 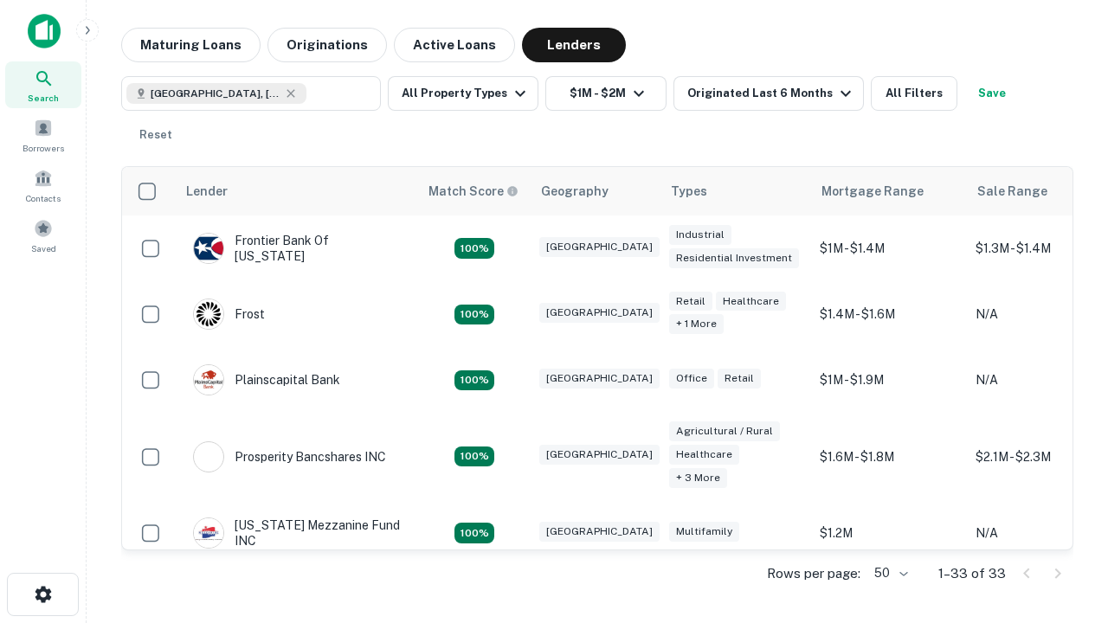 I want to click on div: Borrowers, so click(x=43, y=135).